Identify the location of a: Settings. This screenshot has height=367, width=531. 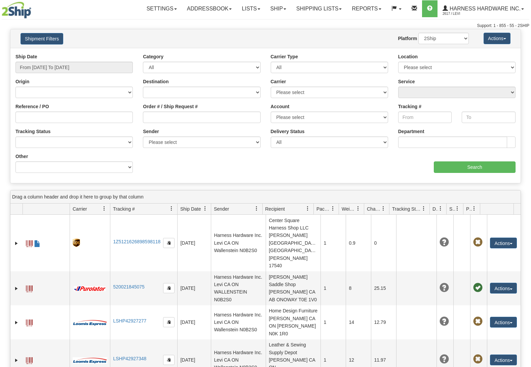
(162, 9).